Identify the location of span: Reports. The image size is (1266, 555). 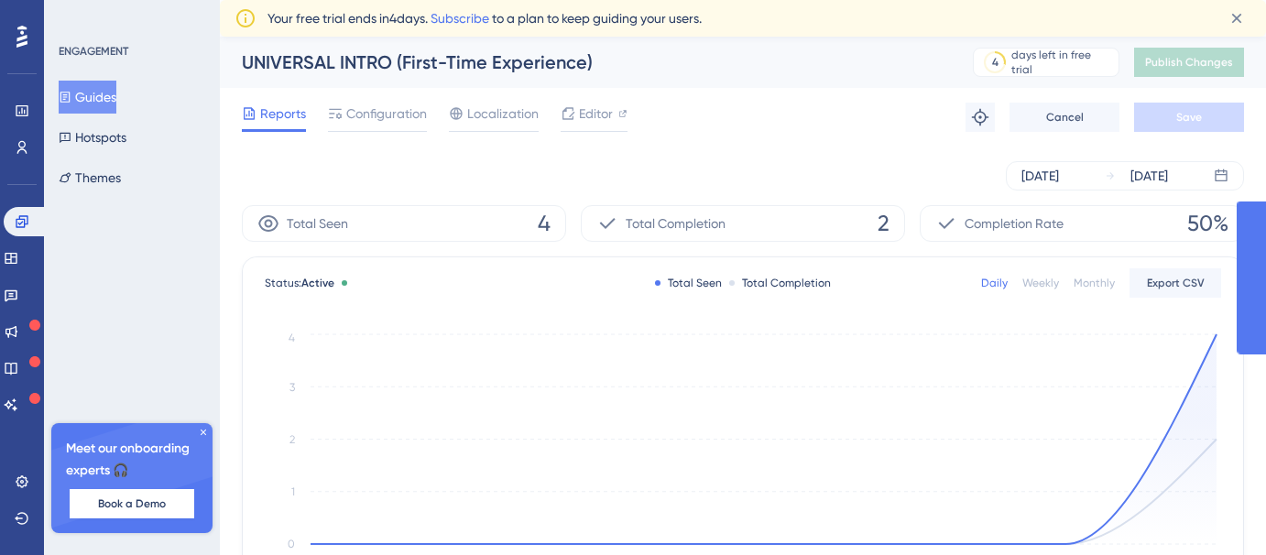
(283, 114).